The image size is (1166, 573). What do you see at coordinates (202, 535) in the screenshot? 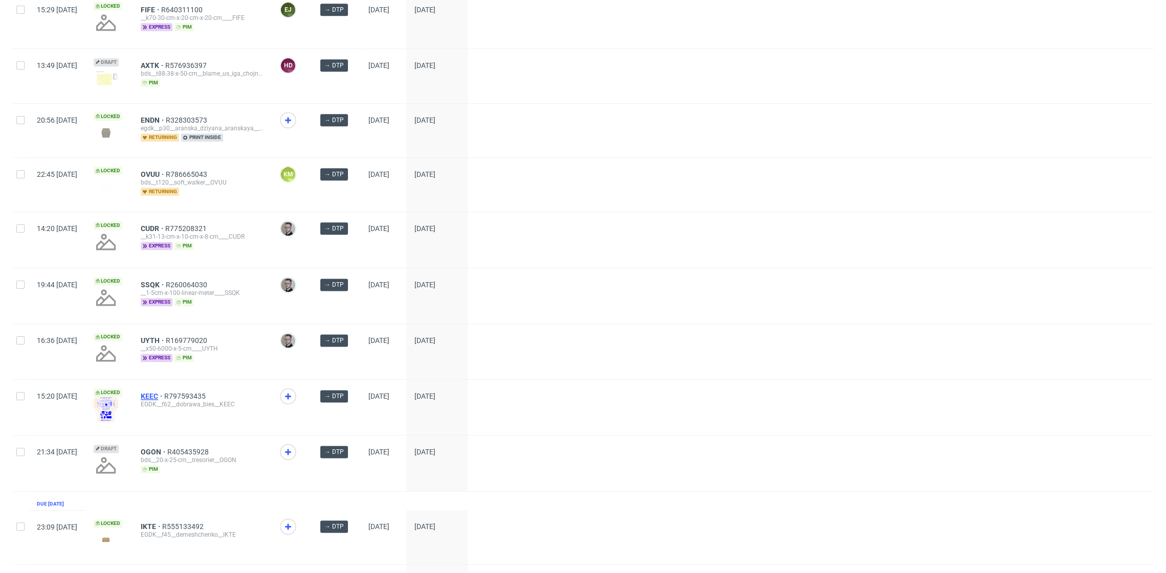
I see `div: EGDK__f45__demeshchenko__IKTE` at bounding box center [202, 535].